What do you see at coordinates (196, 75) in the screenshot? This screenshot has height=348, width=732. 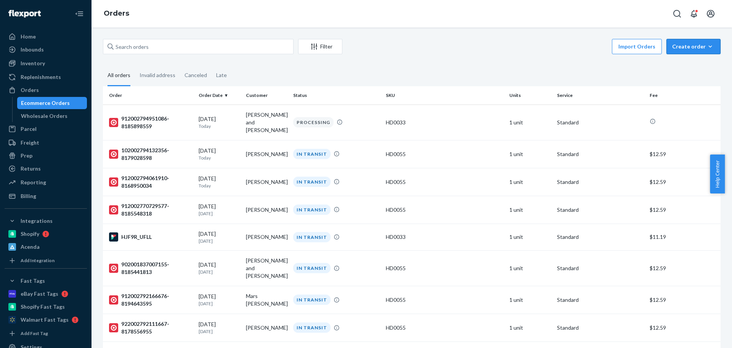 I see `div: Canceled` at bounding box center [196, 75].